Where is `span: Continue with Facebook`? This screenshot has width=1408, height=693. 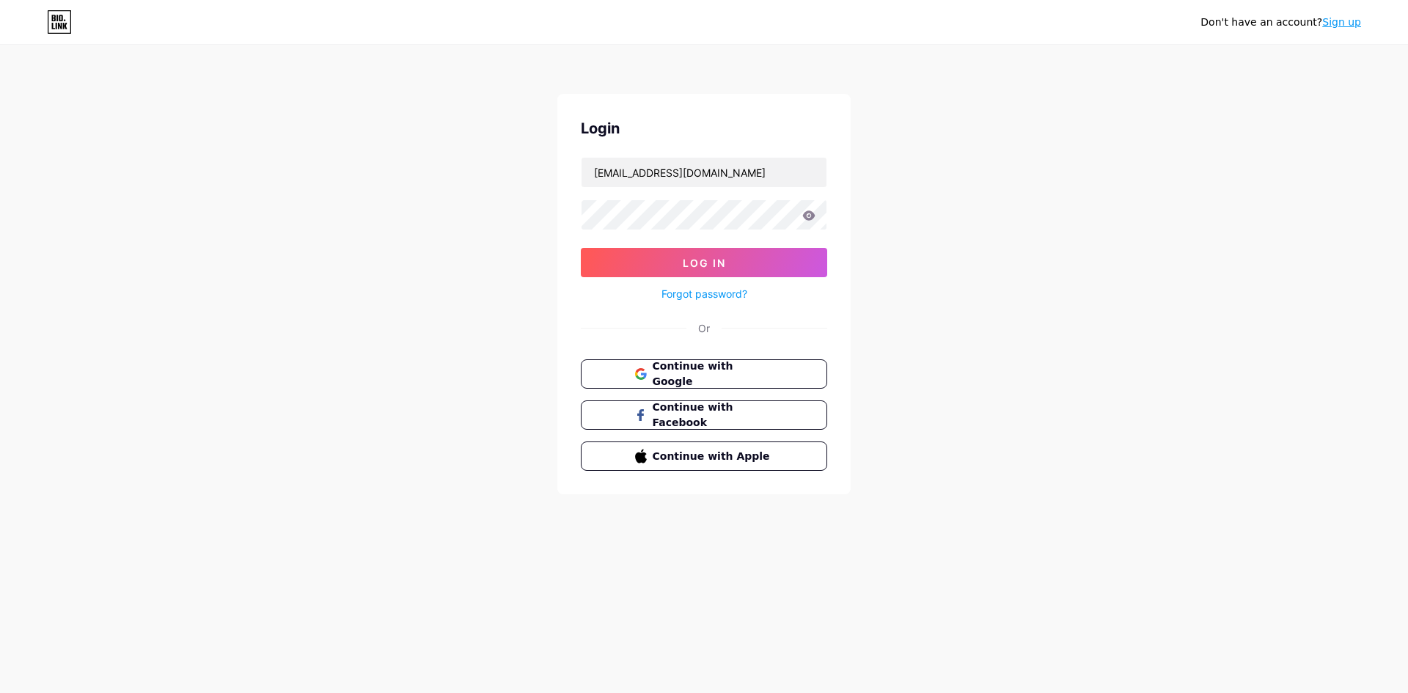
span: Continue with Facebook is located at coordinates (713, 415).